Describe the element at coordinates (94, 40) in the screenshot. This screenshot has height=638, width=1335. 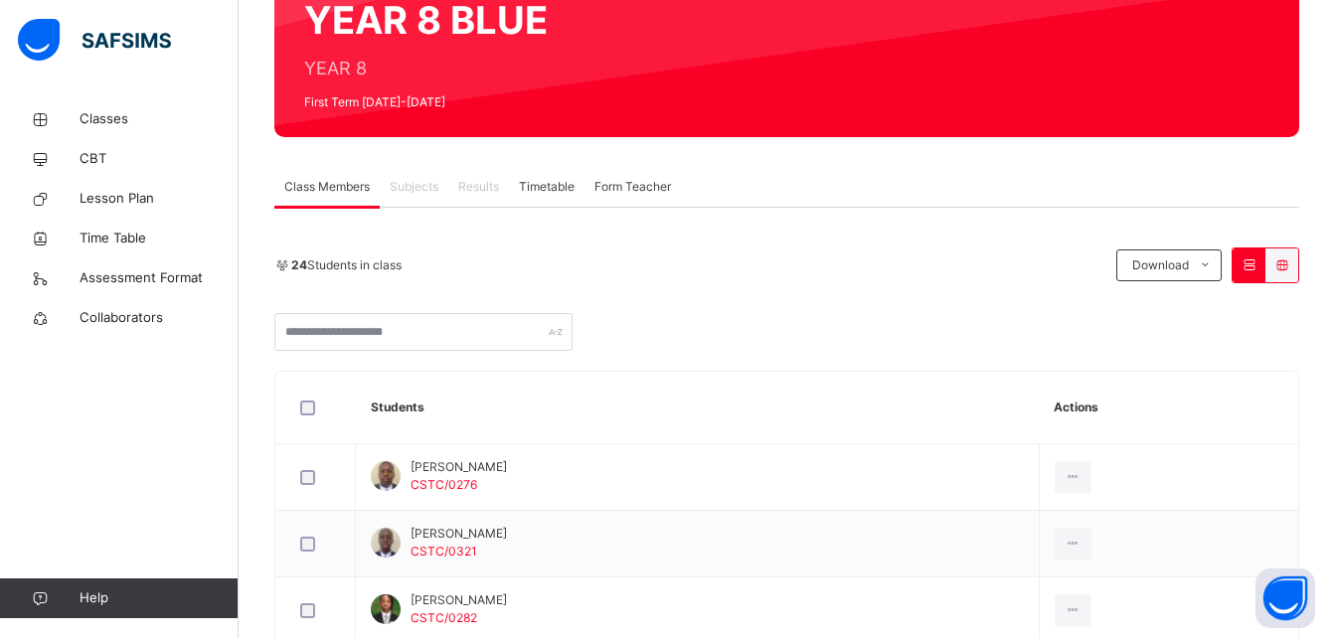
I see `img: safsims` at that location.